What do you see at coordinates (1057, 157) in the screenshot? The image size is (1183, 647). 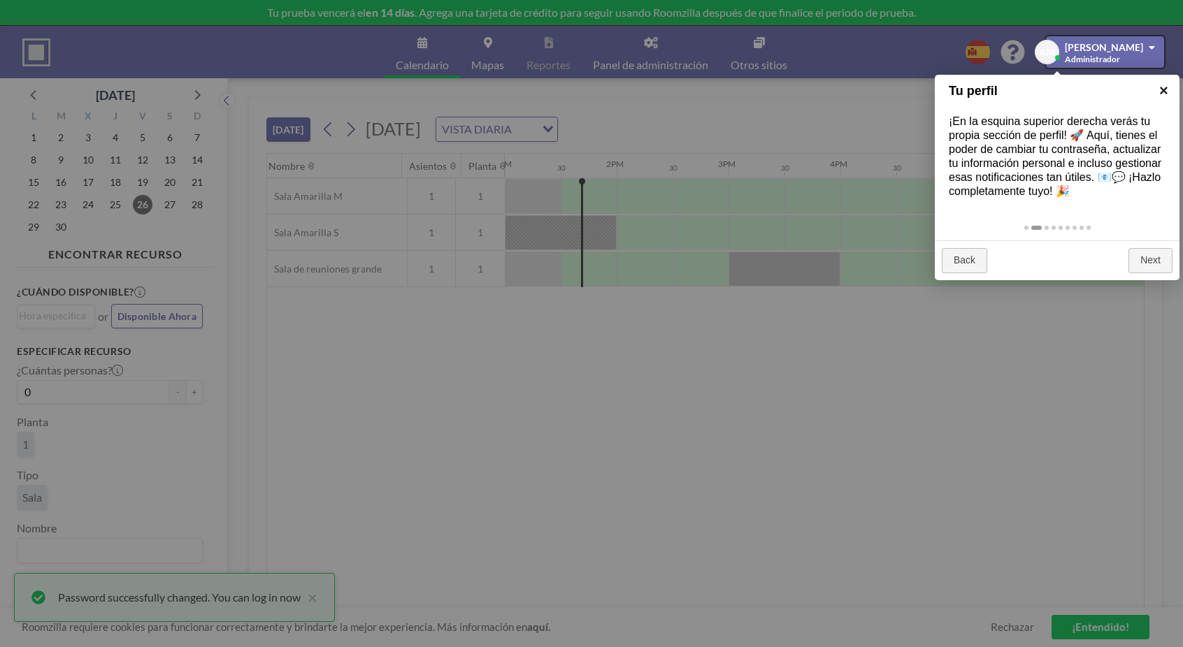 I see `div: ¡En la esquina superior derecha verás tu propia sección de perfil! 🚀 Aquí, tienes el poder de cam...` at bounding box center [1057, 157].